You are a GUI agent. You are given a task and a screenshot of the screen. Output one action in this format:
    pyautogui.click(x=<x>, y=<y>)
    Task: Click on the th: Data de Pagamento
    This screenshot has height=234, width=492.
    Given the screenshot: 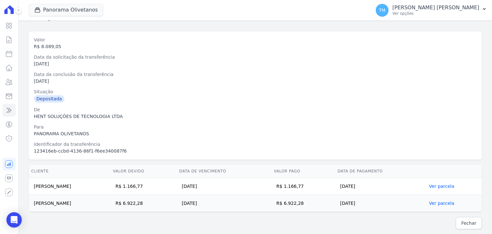 What is the action you would take?
    pyautogui.click(x=381, y=171)
    